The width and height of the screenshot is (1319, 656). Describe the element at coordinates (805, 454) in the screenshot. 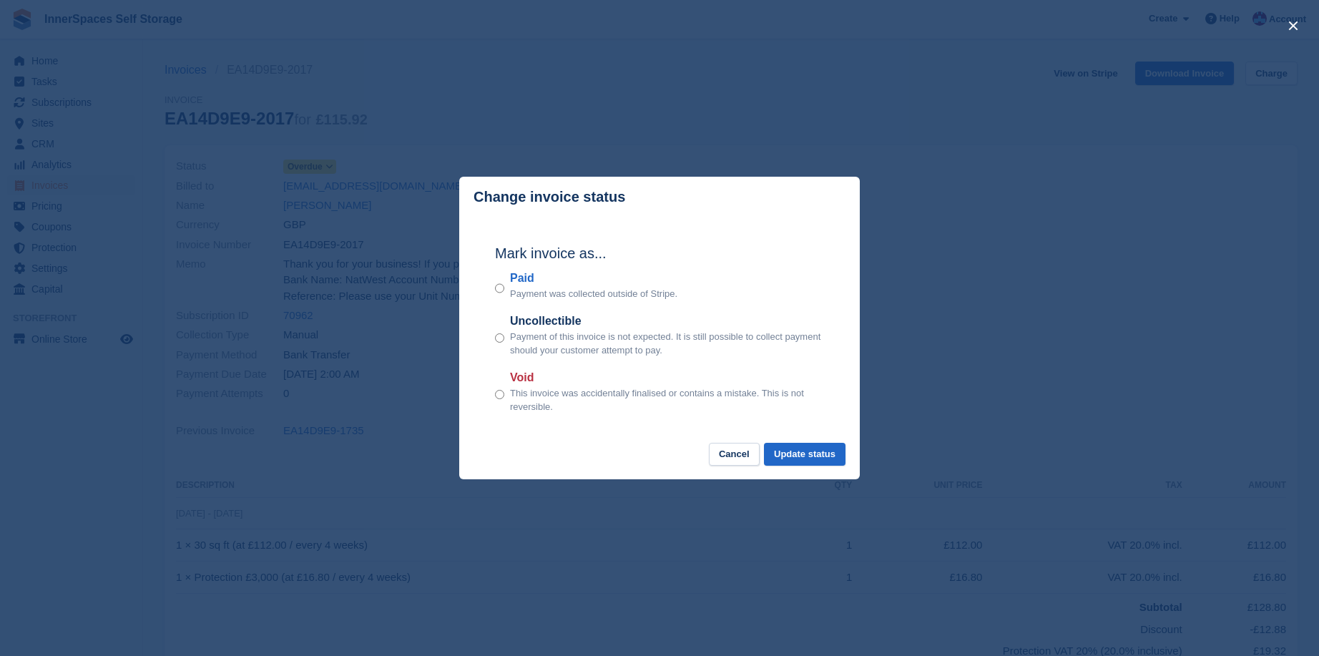

I see `button: Update status` at that location.